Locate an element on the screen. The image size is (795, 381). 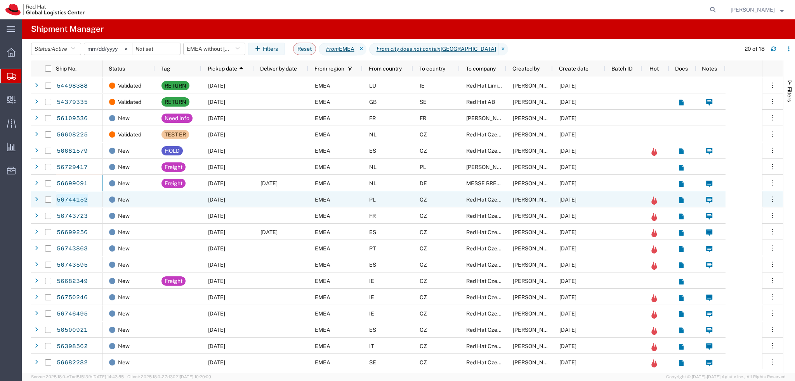
span: NL is located at coordinates (373, 135).